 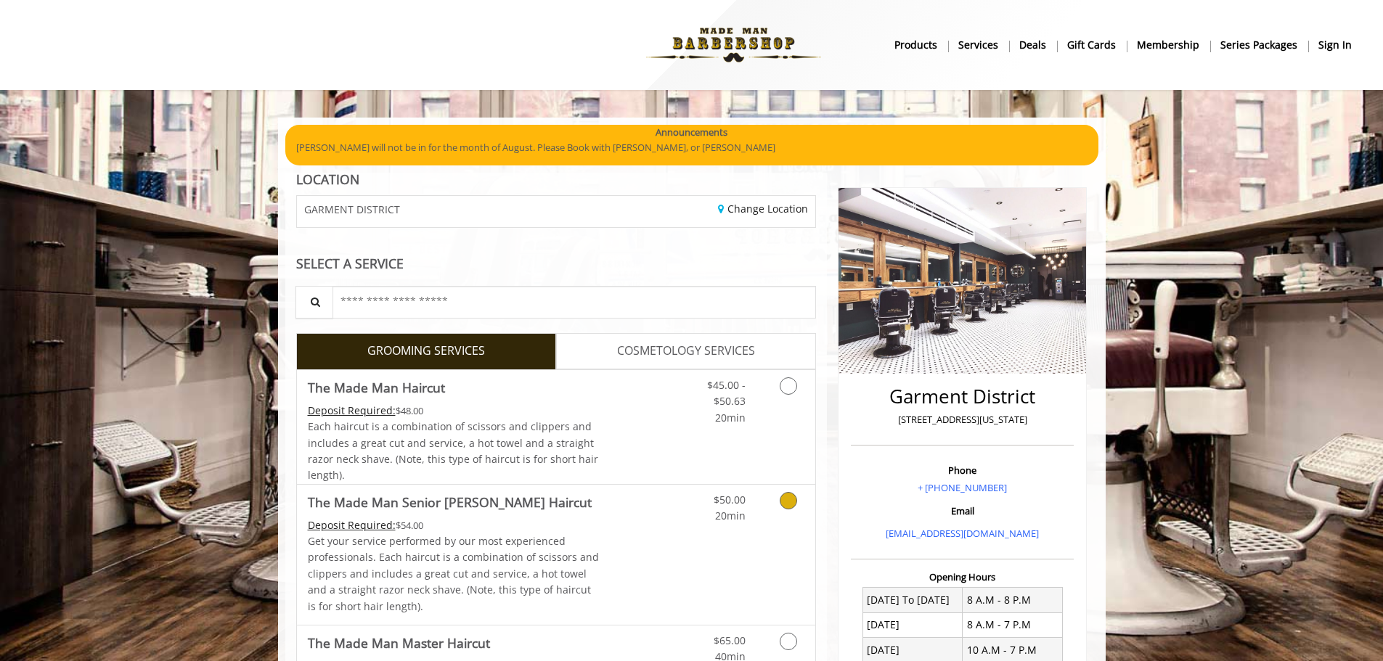 I want to click on img: Made Man Barbershop logo, so click(x=733, y=45).